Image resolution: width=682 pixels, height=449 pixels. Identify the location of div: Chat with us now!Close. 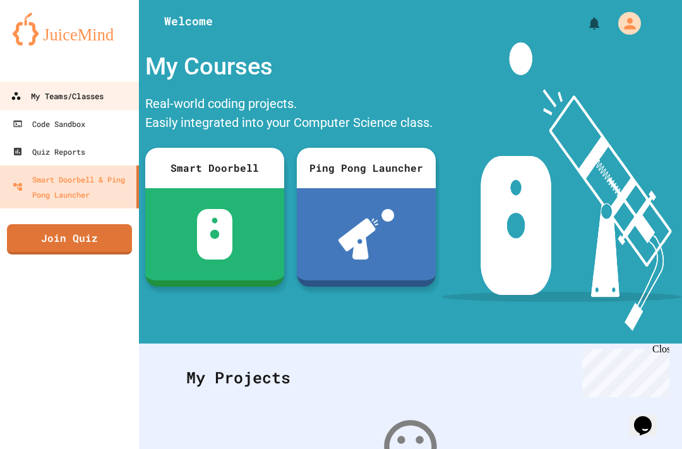
(46, 42).